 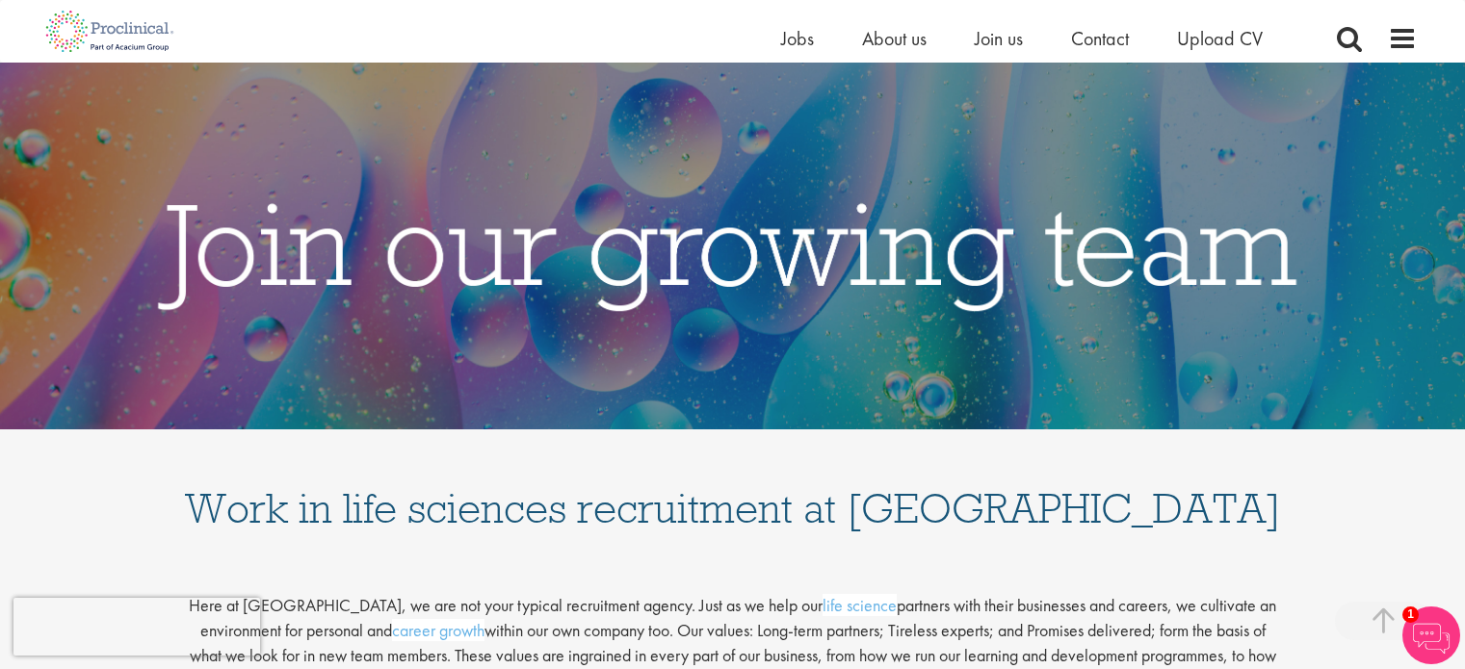 What do you see at coordinates (1219, 39) in the screenshot?
I see `span: Upload CV` at bounding box center [1219, 39].